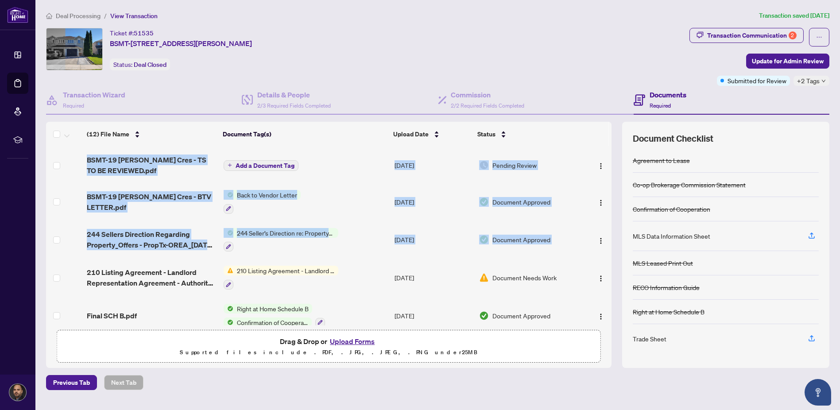 This screenshot has height=410, width=840. What do you see at coordinates (265, 166) in the screenshot?
I see `span: Add a Document Tag` at bounding box center [265, 166].